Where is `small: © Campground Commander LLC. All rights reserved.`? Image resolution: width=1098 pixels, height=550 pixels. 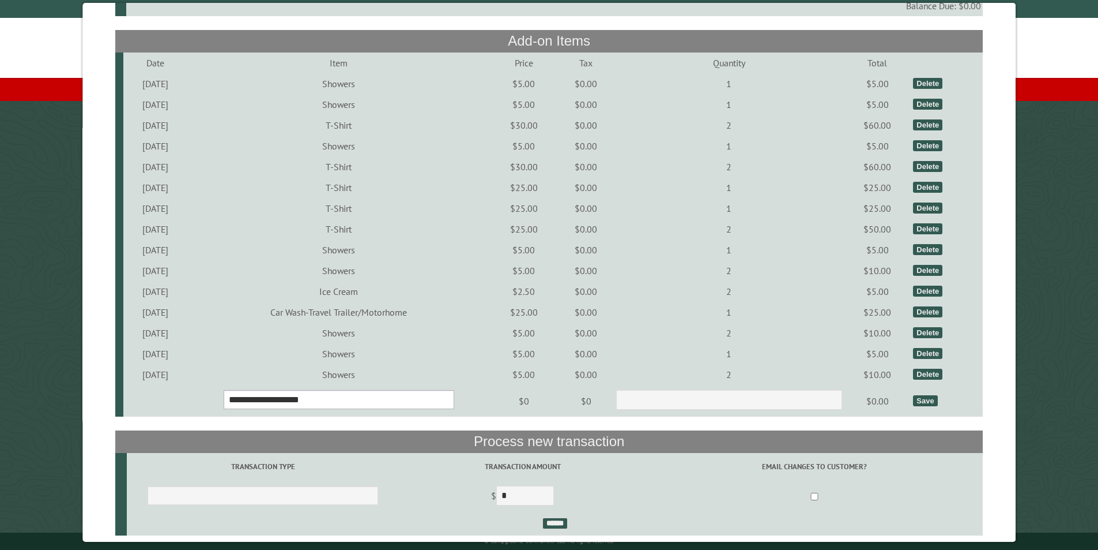
small: © Campground Commander LLC. All rights reserved. is located at coordinates (550, 540).